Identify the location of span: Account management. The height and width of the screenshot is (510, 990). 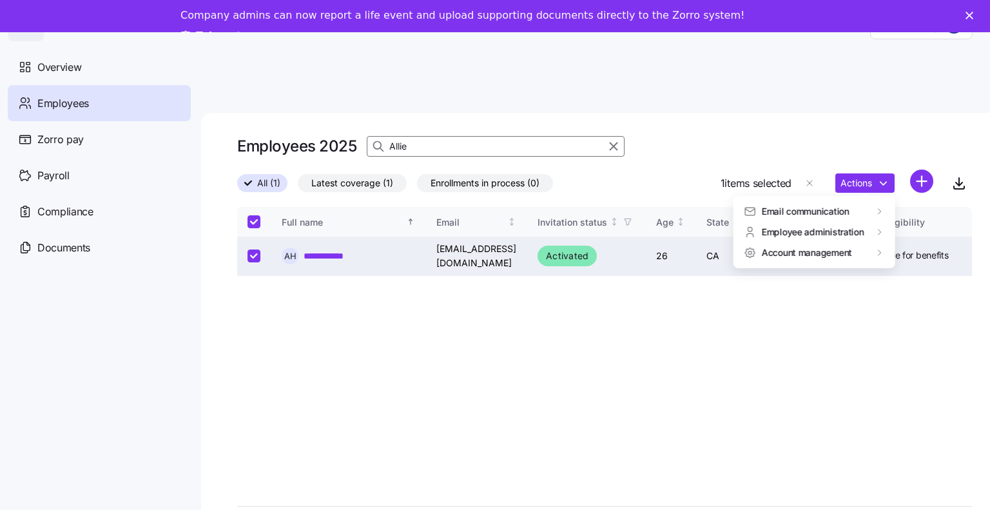
(807, 253).